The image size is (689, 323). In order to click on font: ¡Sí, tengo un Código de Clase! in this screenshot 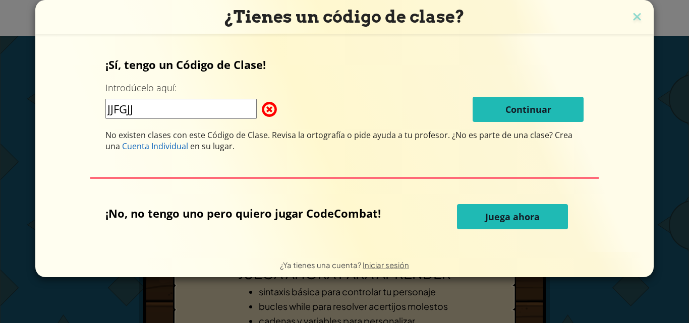, I will do `click(186, 65)`.